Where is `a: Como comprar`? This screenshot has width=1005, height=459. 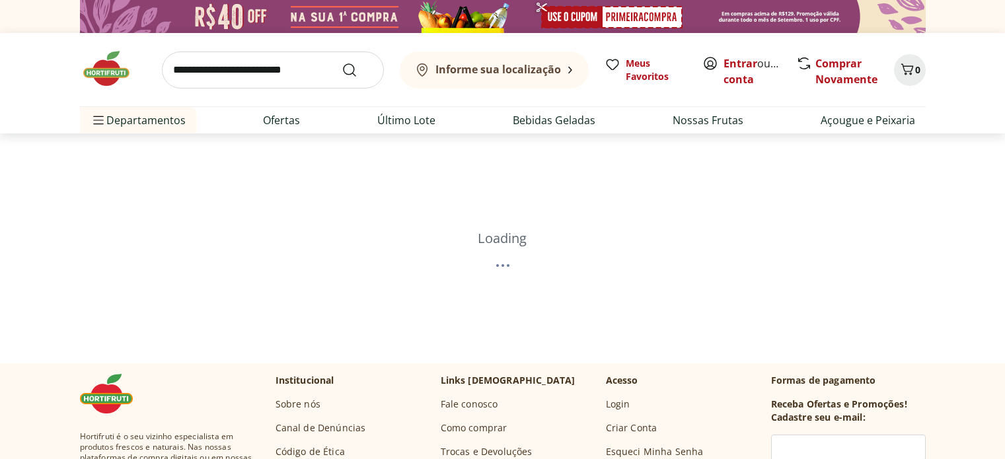
a: Como comprar is located at coordinates (474, 428).